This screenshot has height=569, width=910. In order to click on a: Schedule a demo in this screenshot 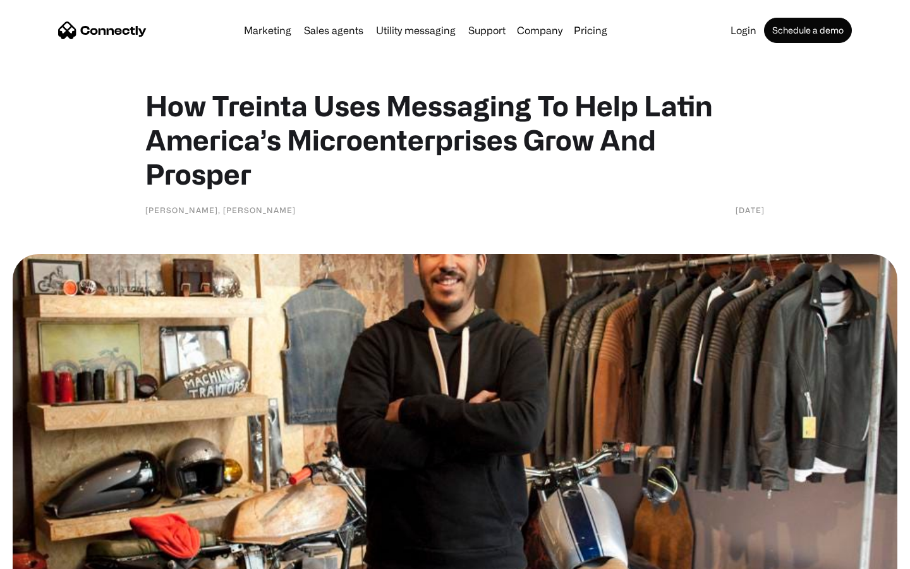, I will do `click(808, 30)`.